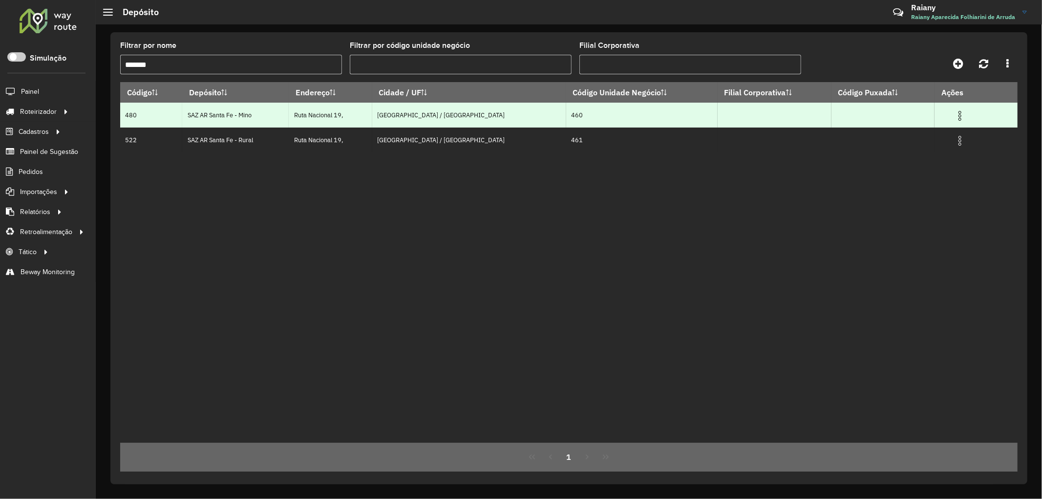 The width and height of the screenshot is (1042, 499). I want to click on label: Filtrar por código unidade negócio, so click(410, 45).